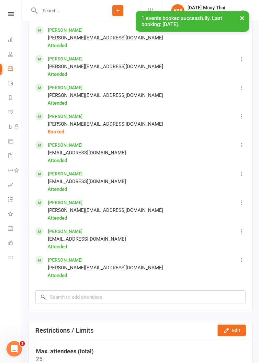 Image resolution: width=259 pixels, height=363 pixels. What do you see at coordinates (140, 351) in the screenshot?
I see `td: Max. attendees (total)` at bounding box center [140, 351].